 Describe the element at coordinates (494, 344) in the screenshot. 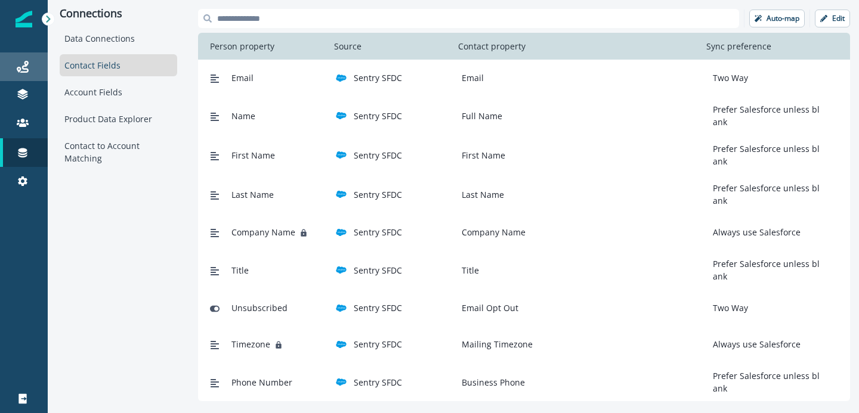

I see `p: Mailing Timezone` at that location.